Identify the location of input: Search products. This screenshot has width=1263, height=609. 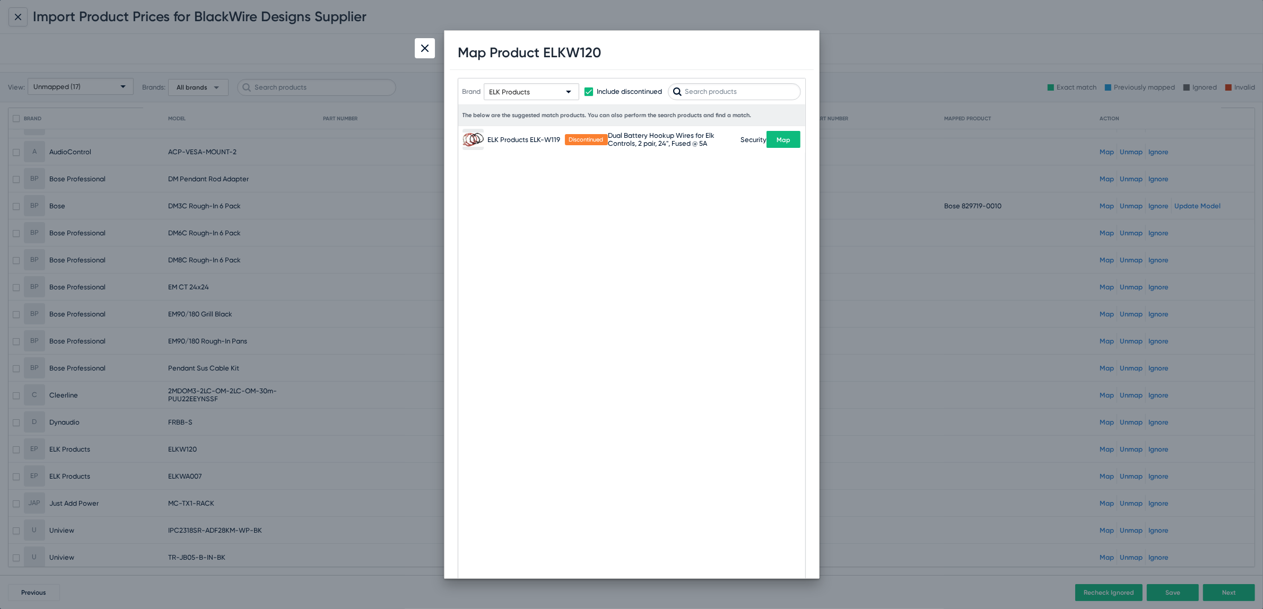
(734, 92).